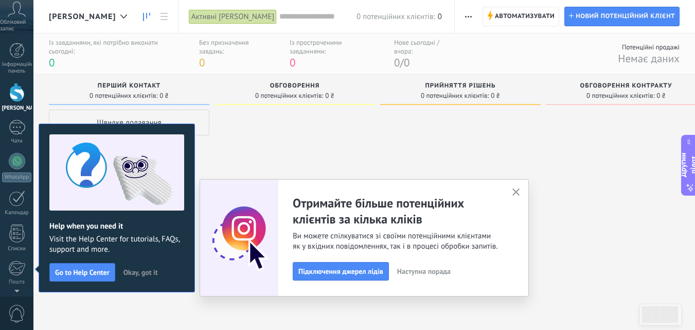 This screenshot has width=695, height=330. I want to click on h2: Help when you need it, so click(117, 226).